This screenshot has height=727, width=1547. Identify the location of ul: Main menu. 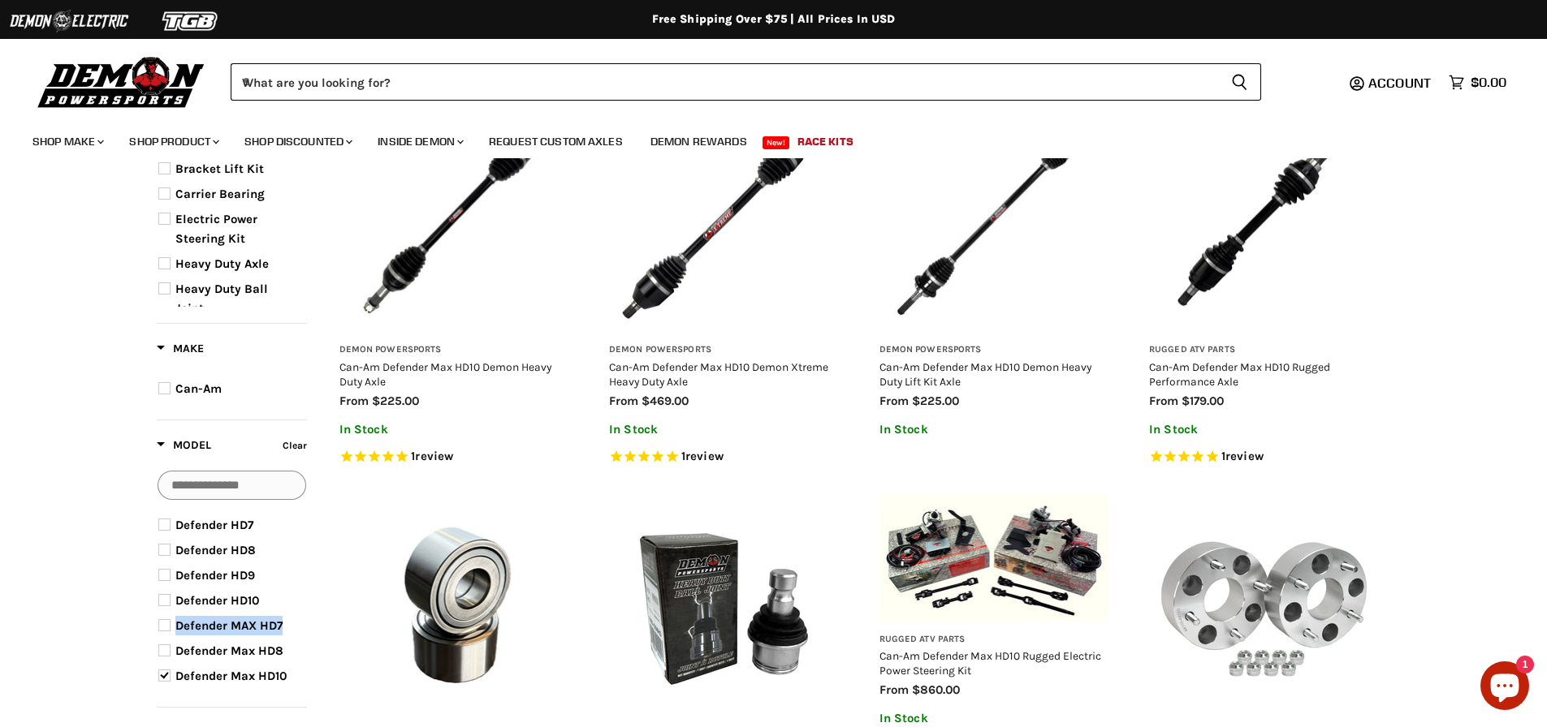
(761, 138).